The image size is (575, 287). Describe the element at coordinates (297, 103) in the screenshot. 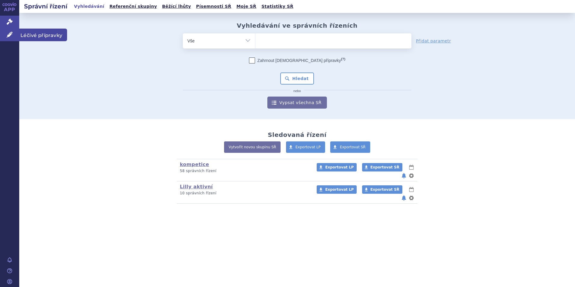

I see `a: Vypsat všechna SŘ` at that location.